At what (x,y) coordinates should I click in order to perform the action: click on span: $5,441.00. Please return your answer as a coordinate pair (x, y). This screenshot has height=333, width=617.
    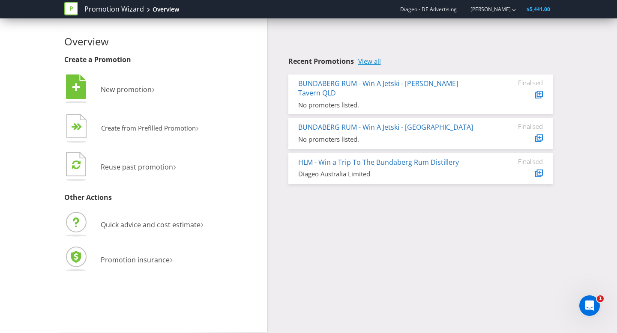
    Looking at the image, I should click on (538, 9).